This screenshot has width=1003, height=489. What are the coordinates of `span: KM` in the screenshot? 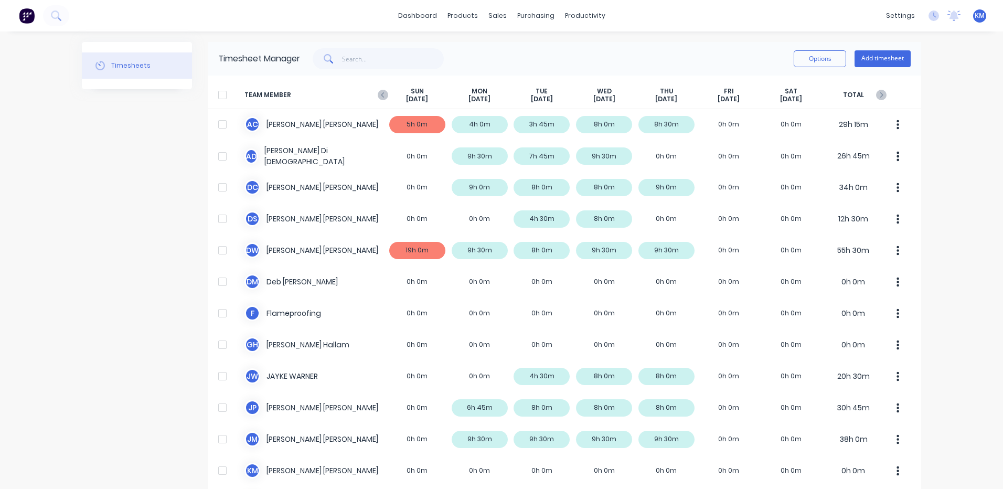 It's located at (979, 16).